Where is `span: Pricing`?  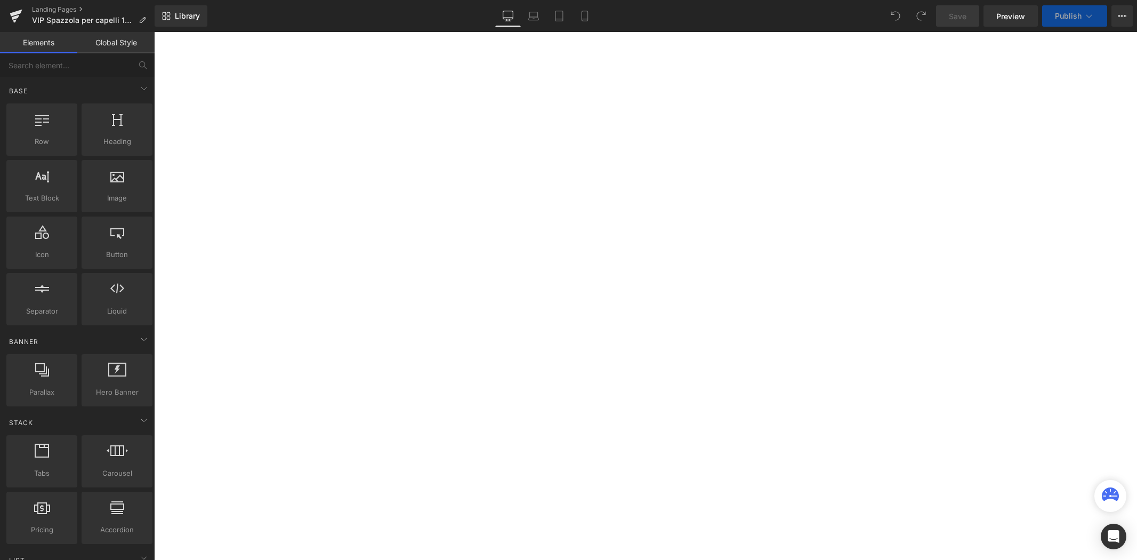 span: Pricing is located at coordinates (42, 529).